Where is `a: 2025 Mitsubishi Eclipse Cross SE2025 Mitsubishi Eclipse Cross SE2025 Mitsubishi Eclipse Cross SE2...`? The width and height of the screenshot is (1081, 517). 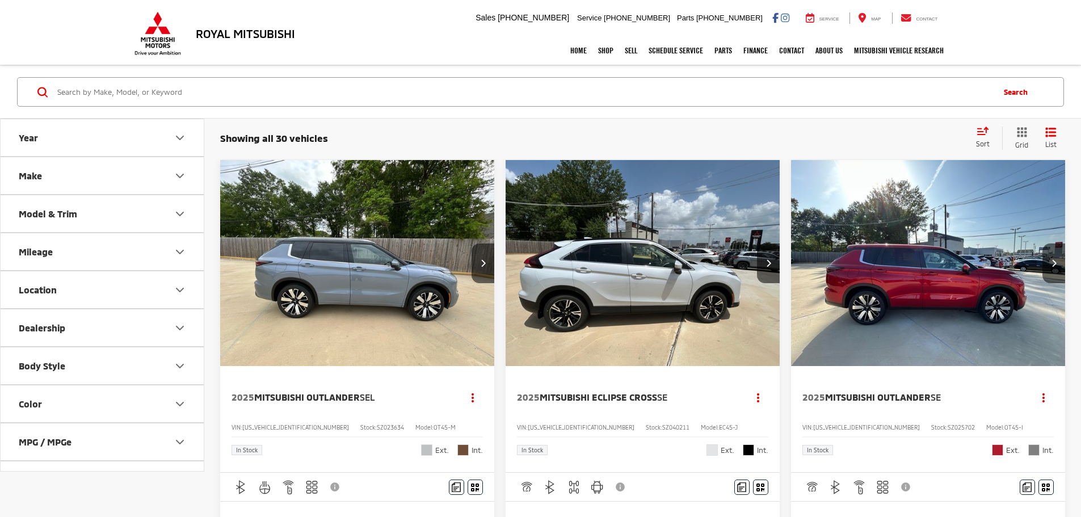 a: 2025 Mitsubishi Eclipse Cross SE2025 Mitsubishi Eclipse Cross SE2025 Mitsubishi Eclipse Cross SE2... is located at coordinates (643, 263).